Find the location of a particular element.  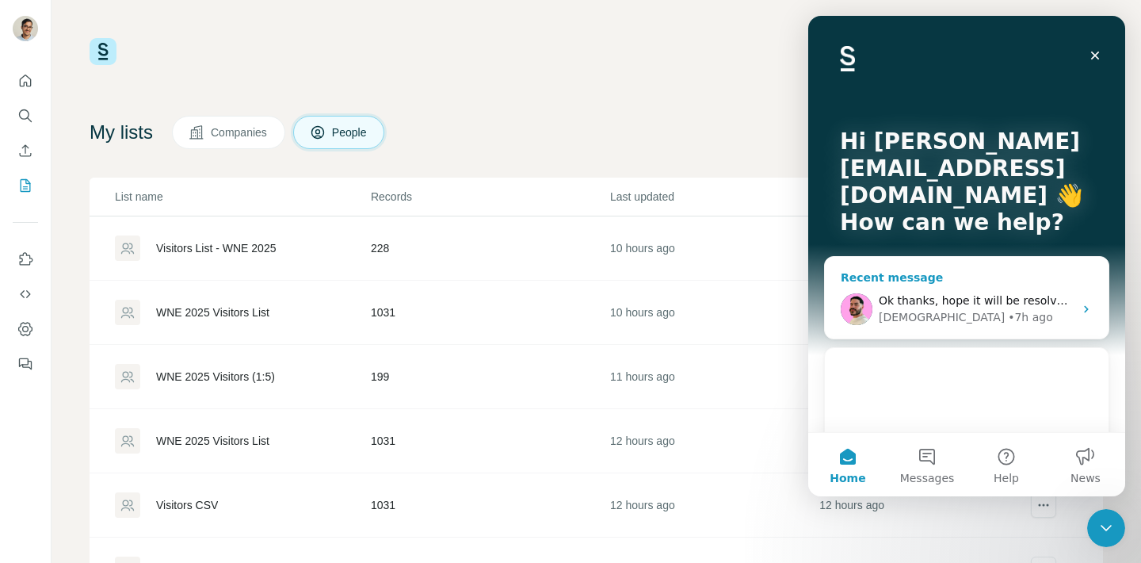

button: Search is located at coordinates (25, 116).